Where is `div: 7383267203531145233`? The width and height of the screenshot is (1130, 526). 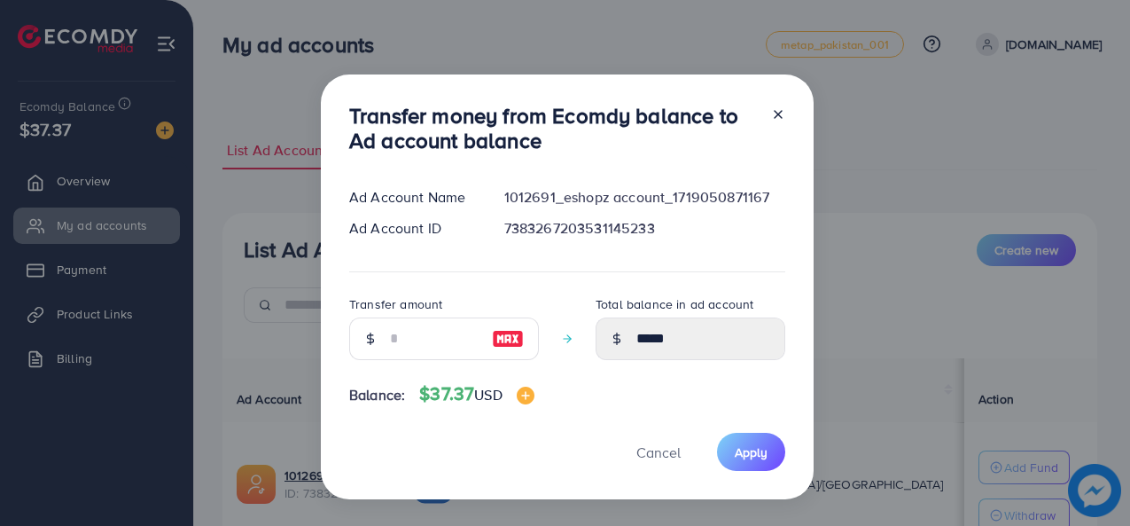 div: 7383267203531145233 is located at coordinates (644, 228).